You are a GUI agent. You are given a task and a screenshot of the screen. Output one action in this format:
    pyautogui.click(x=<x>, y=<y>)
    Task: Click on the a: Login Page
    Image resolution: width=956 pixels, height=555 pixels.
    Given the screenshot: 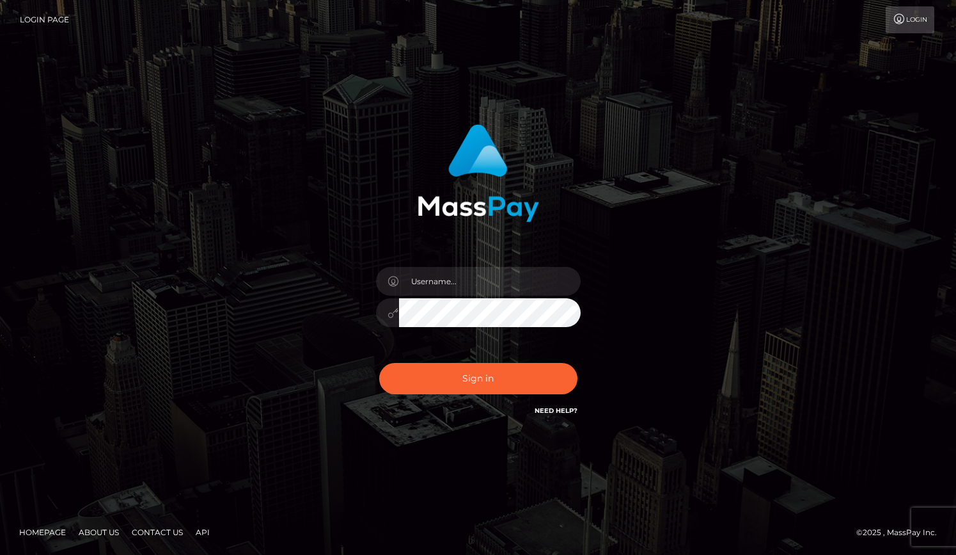 What is the action you would take?
    pyautogui.click(x=44, y=20)
    